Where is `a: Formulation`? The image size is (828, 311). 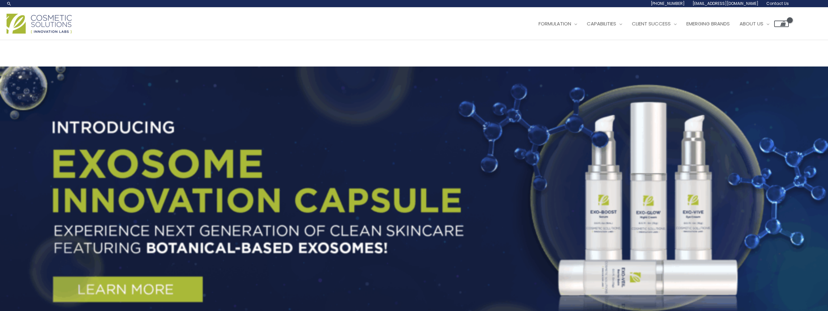
a: Formulation is located at coordinates (558, 24).